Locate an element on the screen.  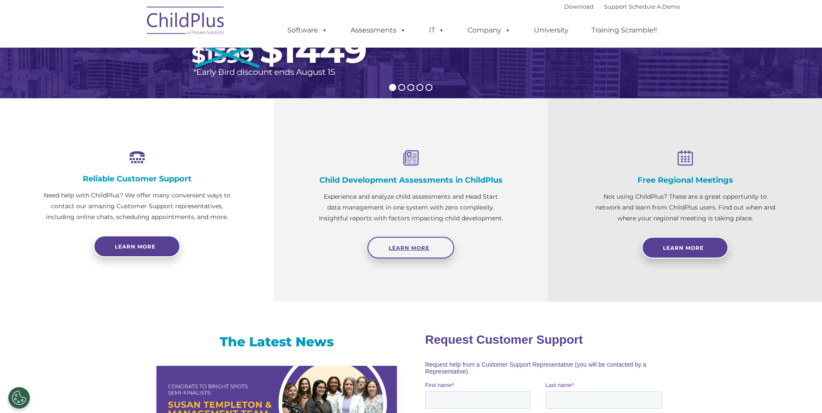
a: Assessments is located at coordinates (378, 30).